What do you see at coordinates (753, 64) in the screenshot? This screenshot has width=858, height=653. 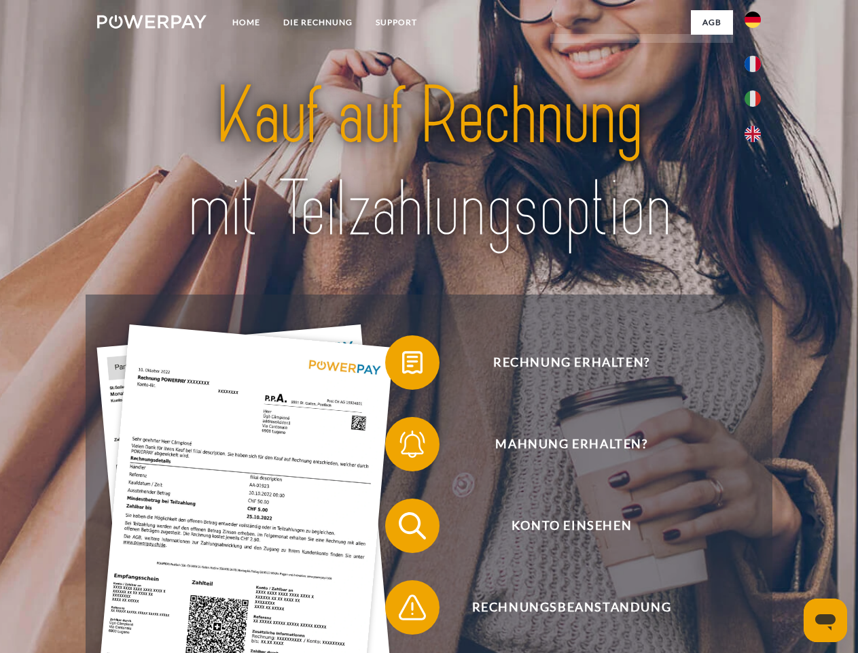 I see `img: fr` at bounding box center [753, 64].